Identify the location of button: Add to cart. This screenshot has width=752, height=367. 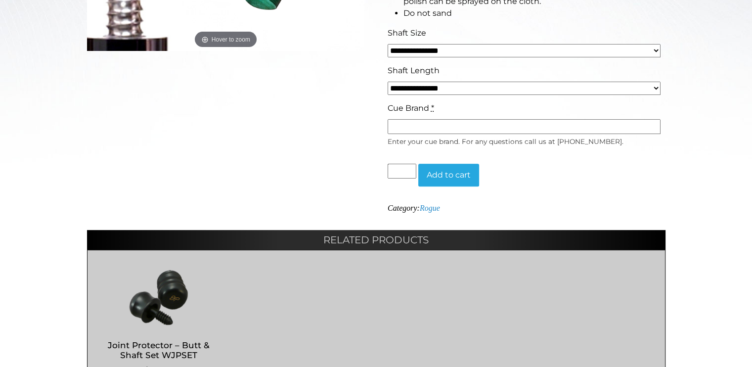
(448, 175).